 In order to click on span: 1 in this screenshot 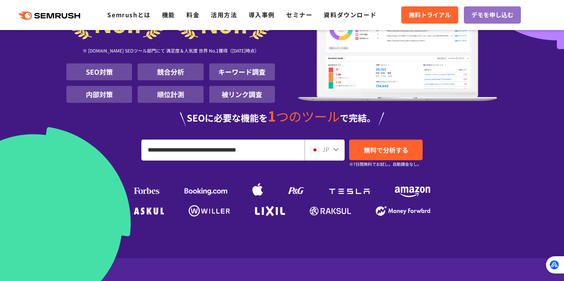, I will do `click(272, 116)`.